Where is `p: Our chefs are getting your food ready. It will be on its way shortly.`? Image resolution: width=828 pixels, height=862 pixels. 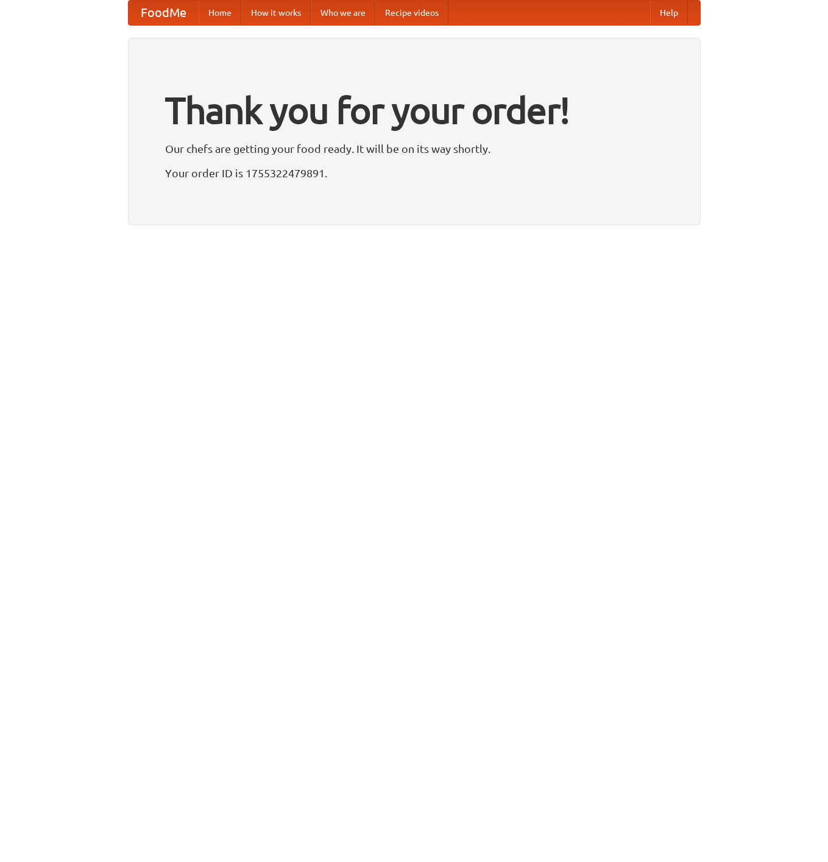 p: Our chefs are getting your food ready. It will be on its way shortly. is located at coordinates (414, 149).